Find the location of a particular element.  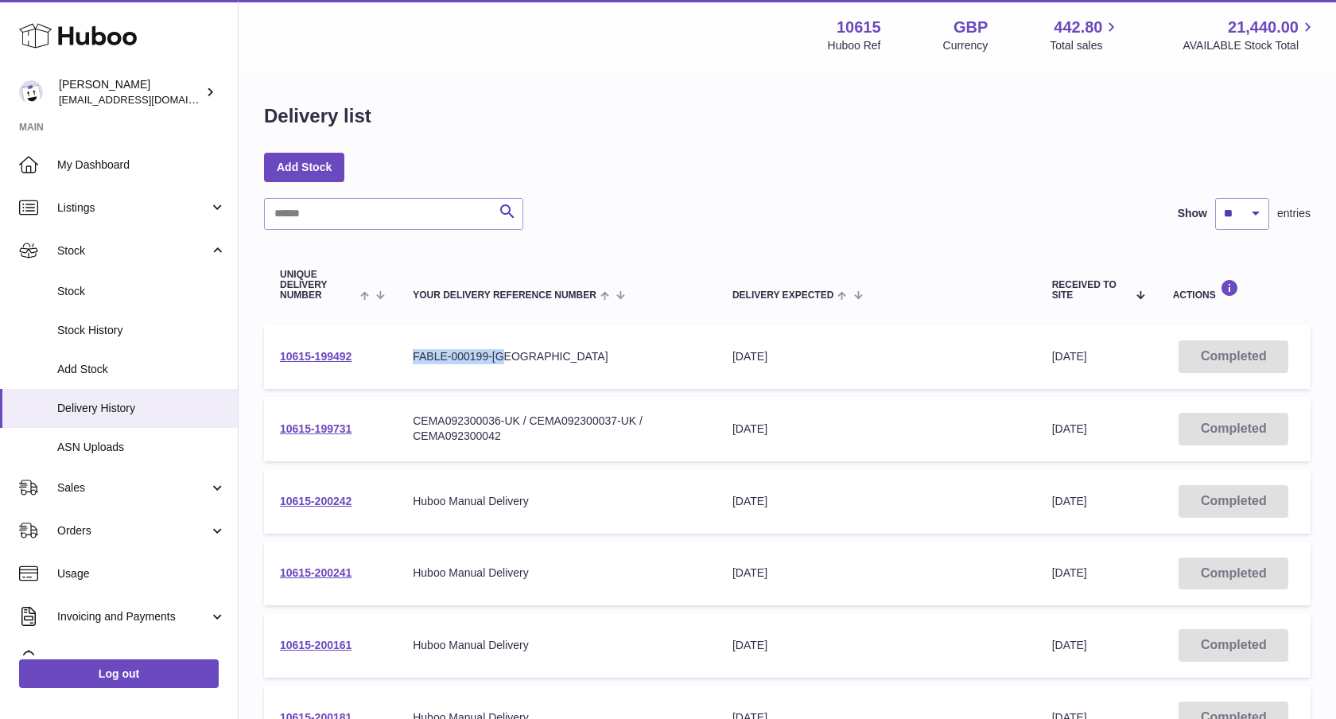

span: entries is located at coordinates (1294, 213).